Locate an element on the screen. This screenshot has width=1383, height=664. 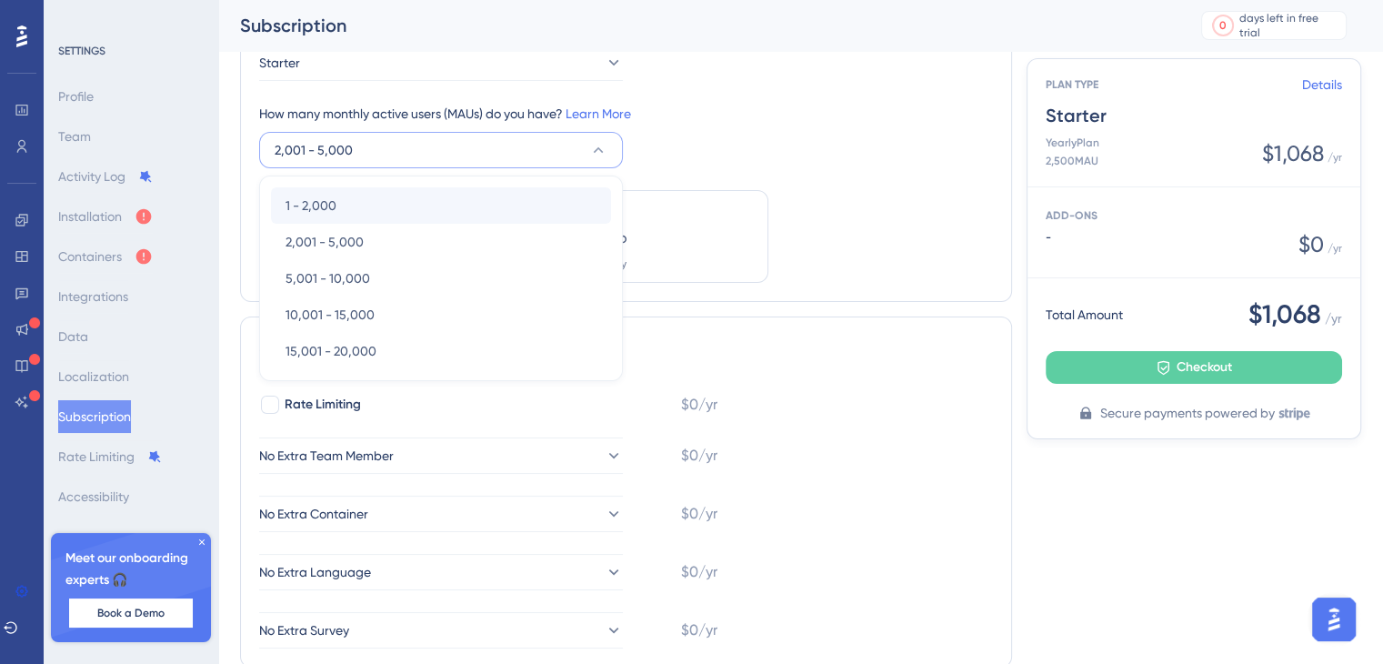
span: Secure payments powered by is located at coordinates (1188, 413).